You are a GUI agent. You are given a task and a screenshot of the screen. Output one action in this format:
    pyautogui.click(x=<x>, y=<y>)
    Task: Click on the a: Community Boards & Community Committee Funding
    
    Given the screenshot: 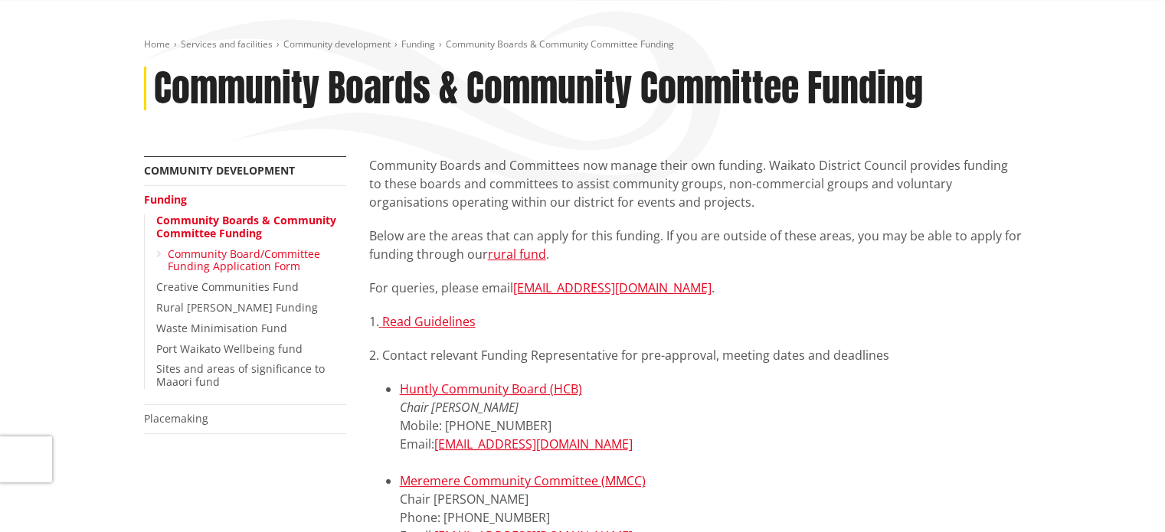 What is the action you would take?
    pyautogui.click(x=246, y=227)
    